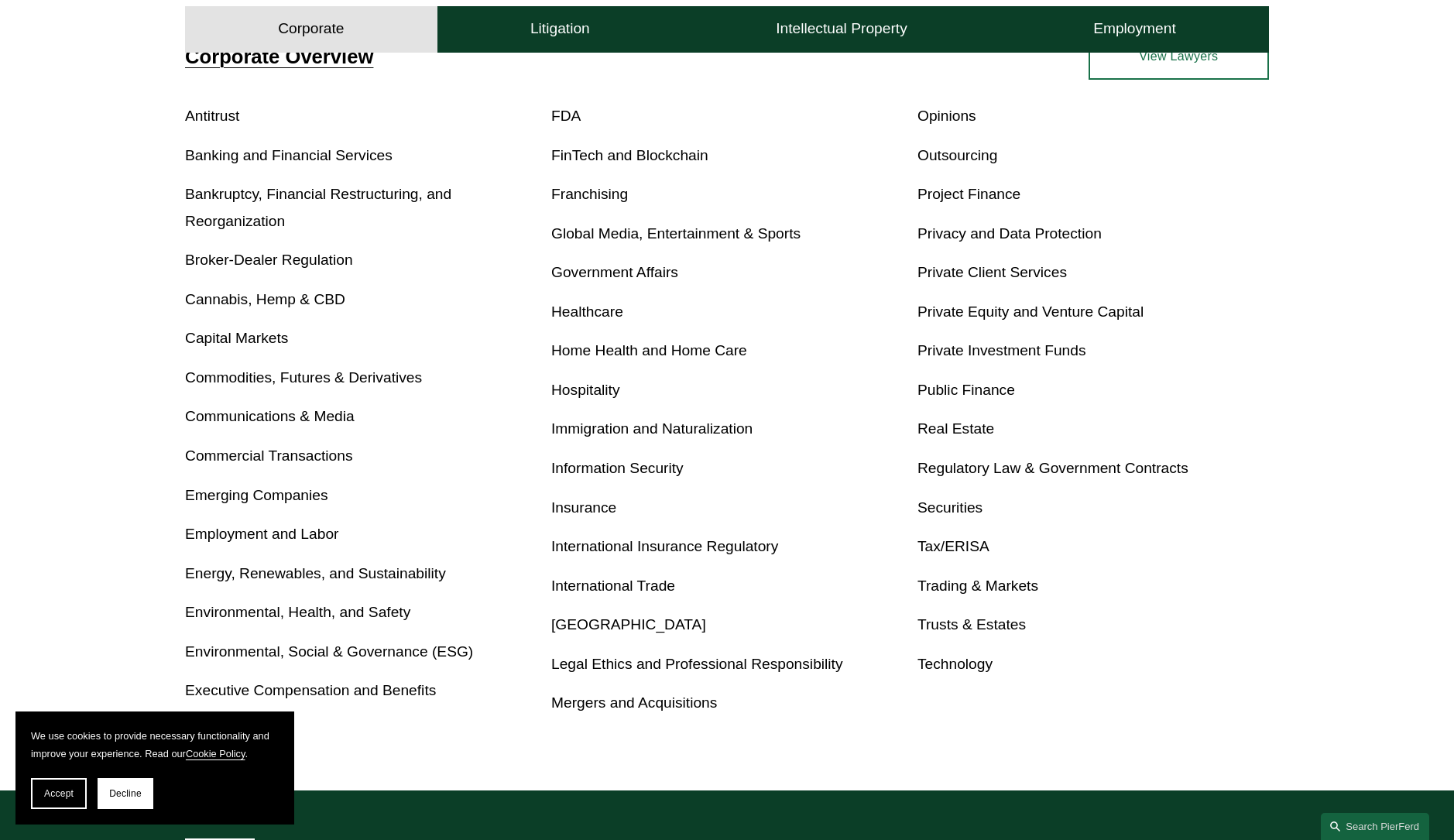  Describe the element at coordinates (966, 389) in the screenshot. I see `a: Public Finance` at that location.